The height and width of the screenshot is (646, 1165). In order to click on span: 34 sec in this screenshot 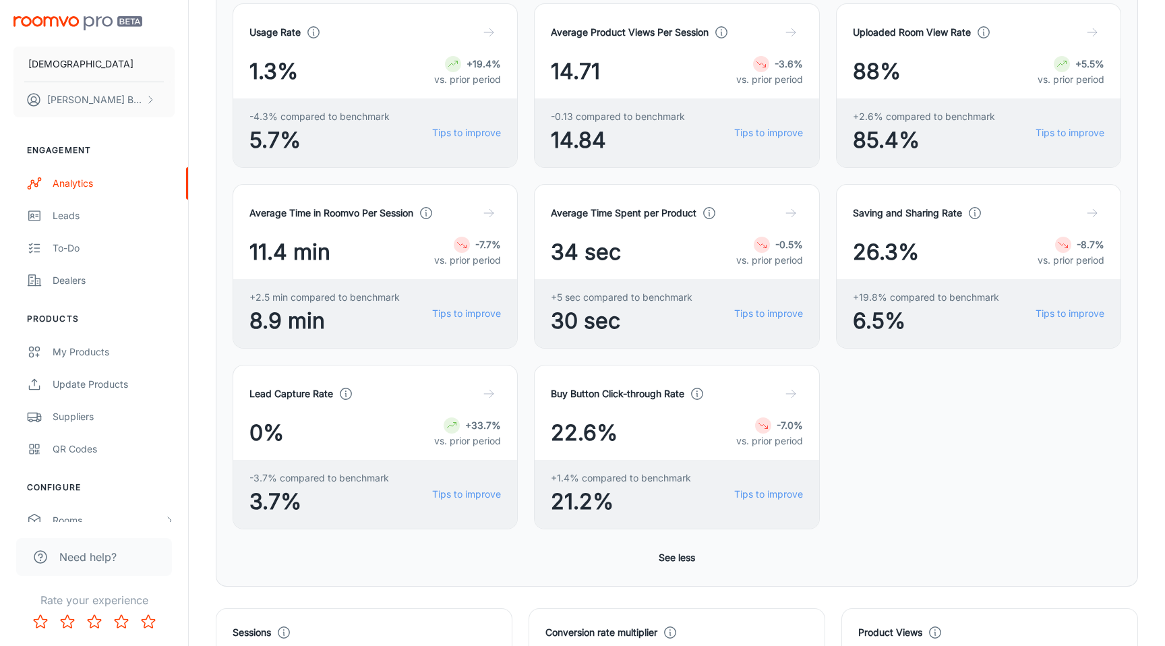, I will do `click(586, 252)`.